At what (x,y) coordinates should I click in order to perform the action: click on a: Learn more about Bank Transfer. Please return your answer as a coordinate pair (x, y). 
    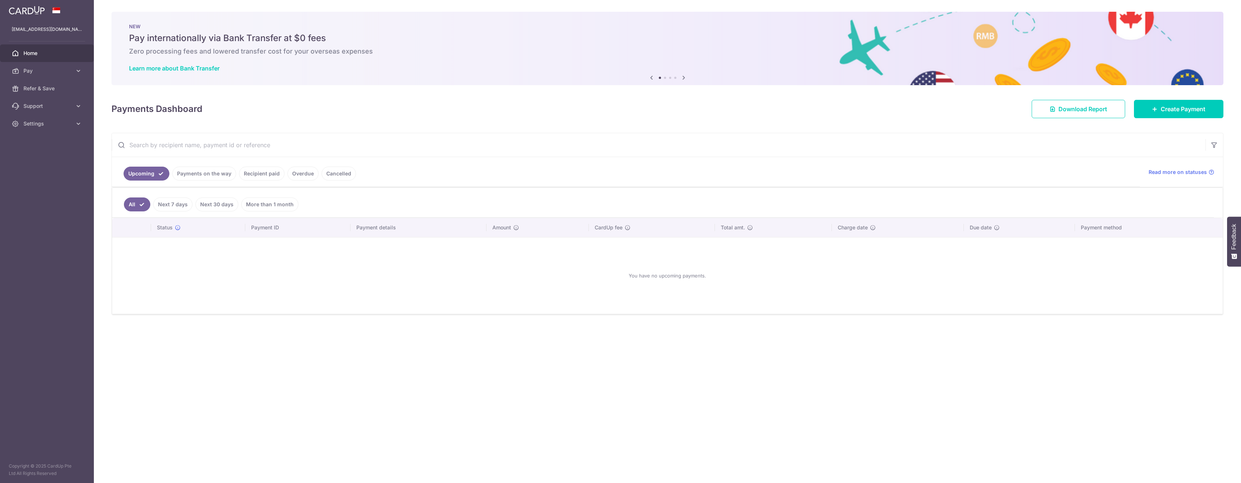
    Looking at the image, I should click on (174, 68).